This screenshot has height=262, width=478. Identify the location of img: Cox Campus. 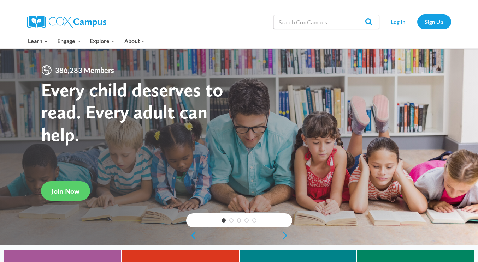
(67, 22).